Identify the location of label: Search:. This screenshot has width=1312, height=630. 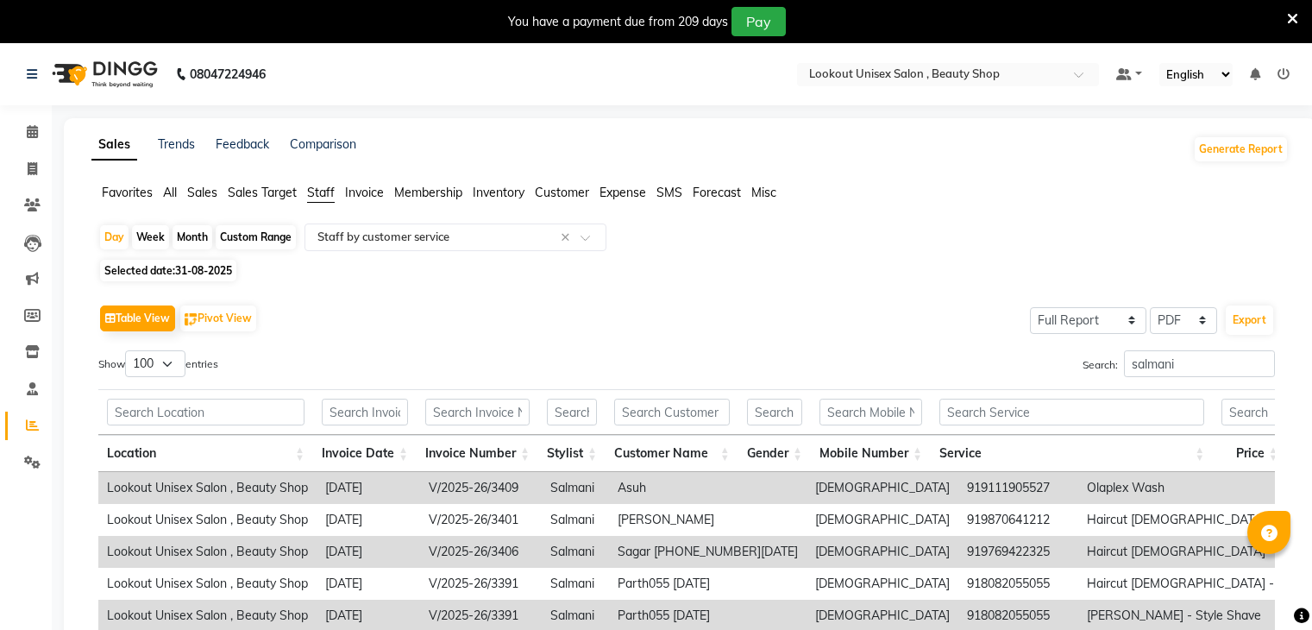
(1178, 363).